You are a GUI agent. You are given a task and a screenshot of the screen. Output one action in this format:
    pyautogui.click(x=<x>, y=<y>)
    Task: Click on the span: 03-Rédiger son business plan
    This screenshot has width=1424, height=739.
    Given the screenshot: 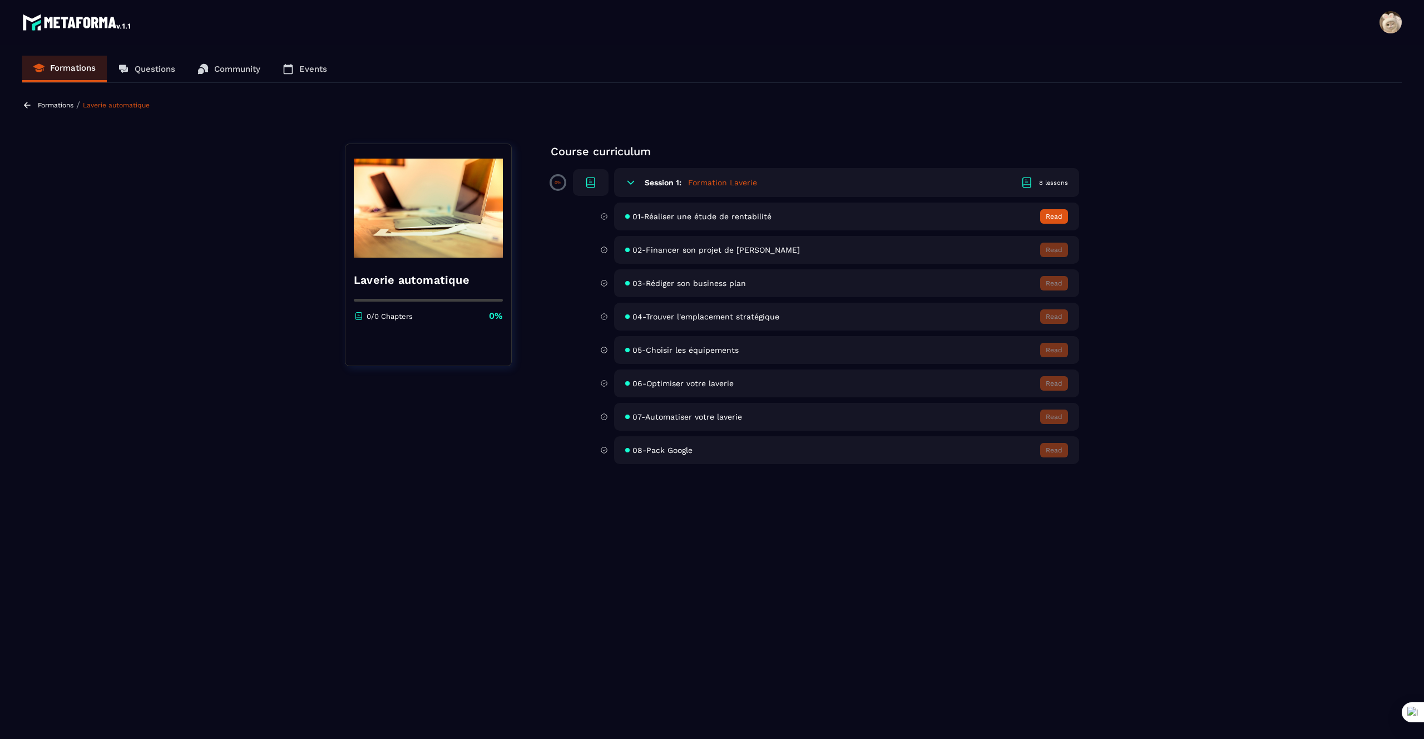 What is the action you would take?
    pyautogui.click(x=689, y=283)
    